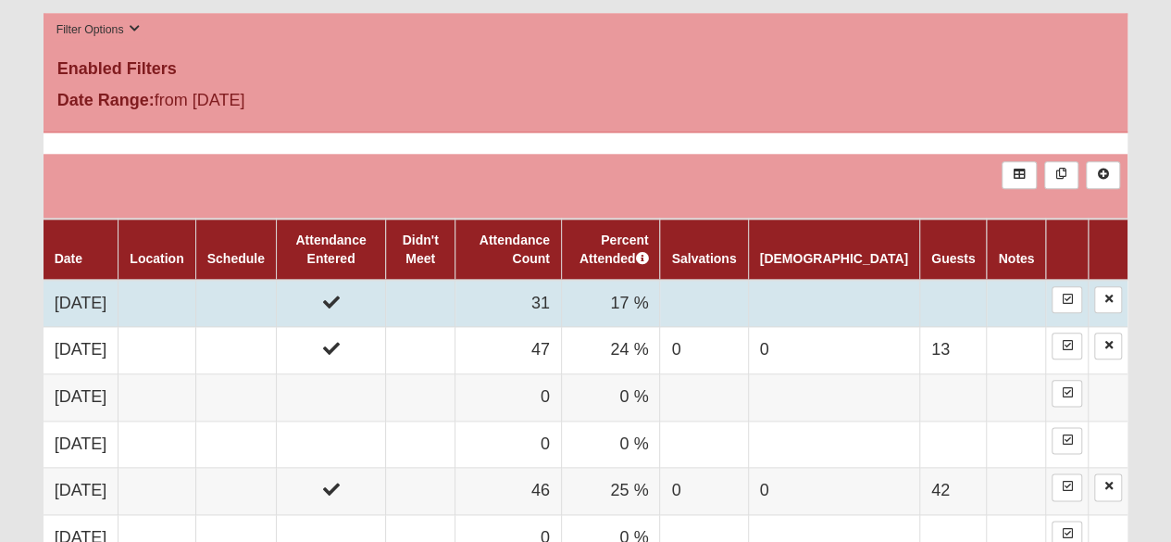  I want to click on a: Percent Attended, so click(614, 249).